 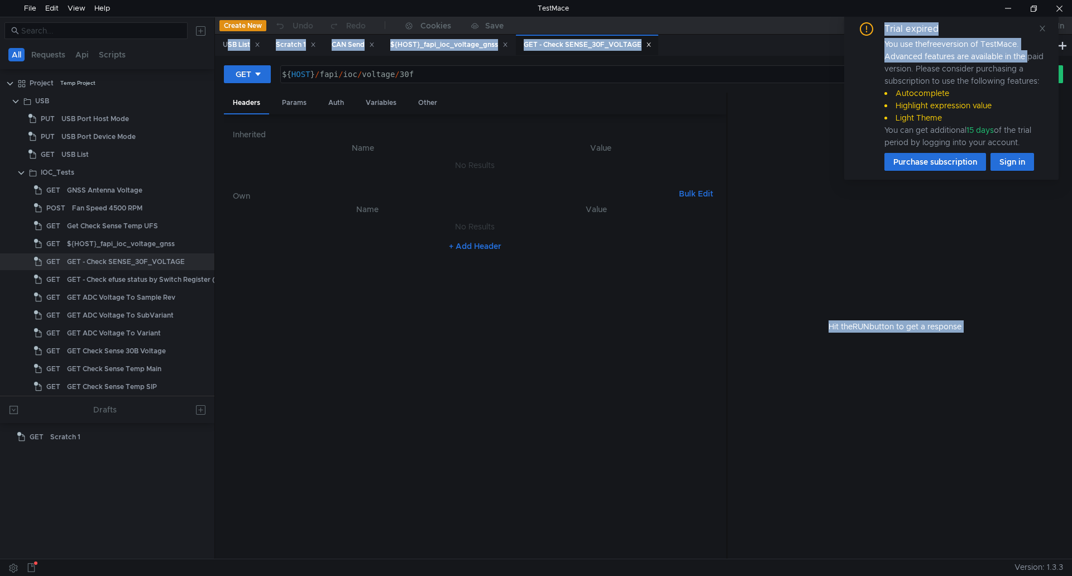 What do you see at coordinates (965, 118) in the screenshot?
I see `li: Light Theme` at bounding box center [965, 118].